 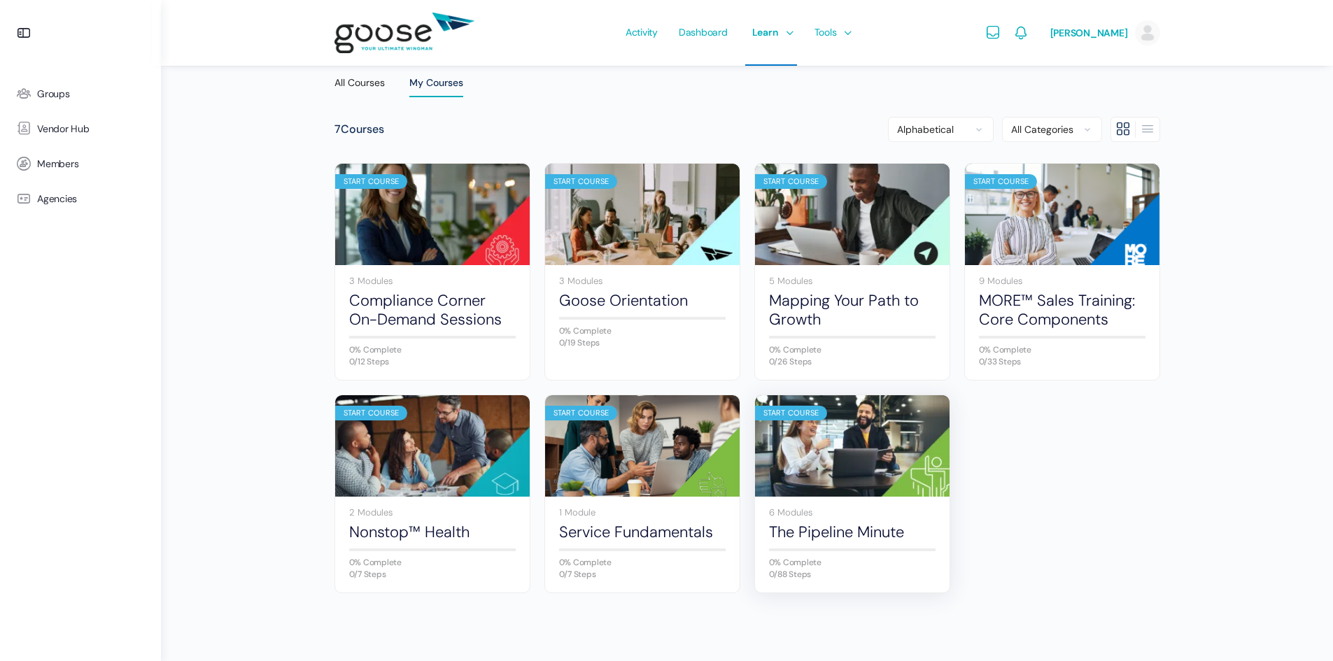 What do you see at coordinates (57, 164) in the screenshot?
I see `span: Members` at bounding box center [57, 164].